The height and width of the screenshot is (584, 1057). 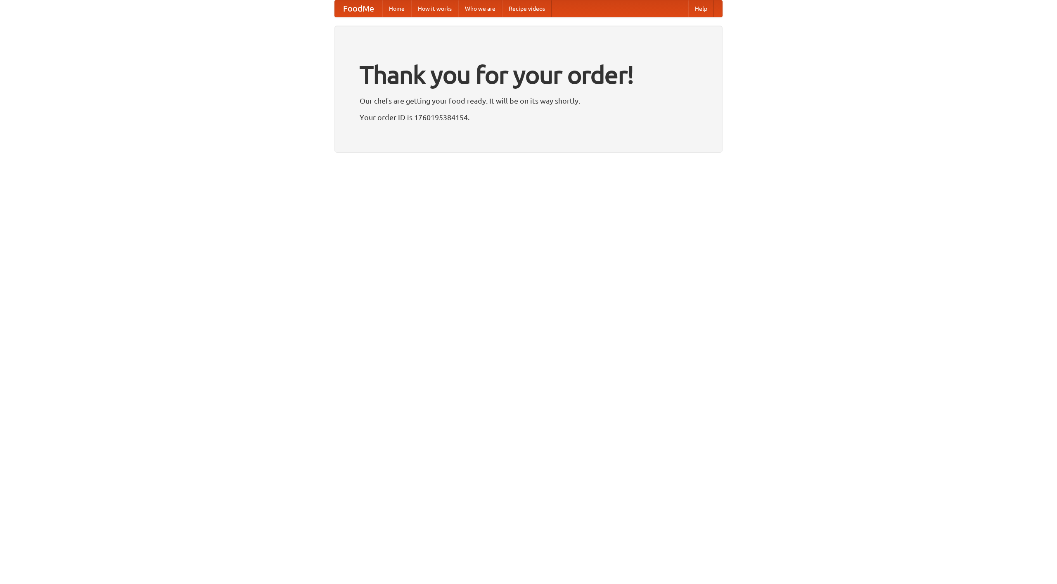 I want to click on a: Help, so click(x=701, y=9).